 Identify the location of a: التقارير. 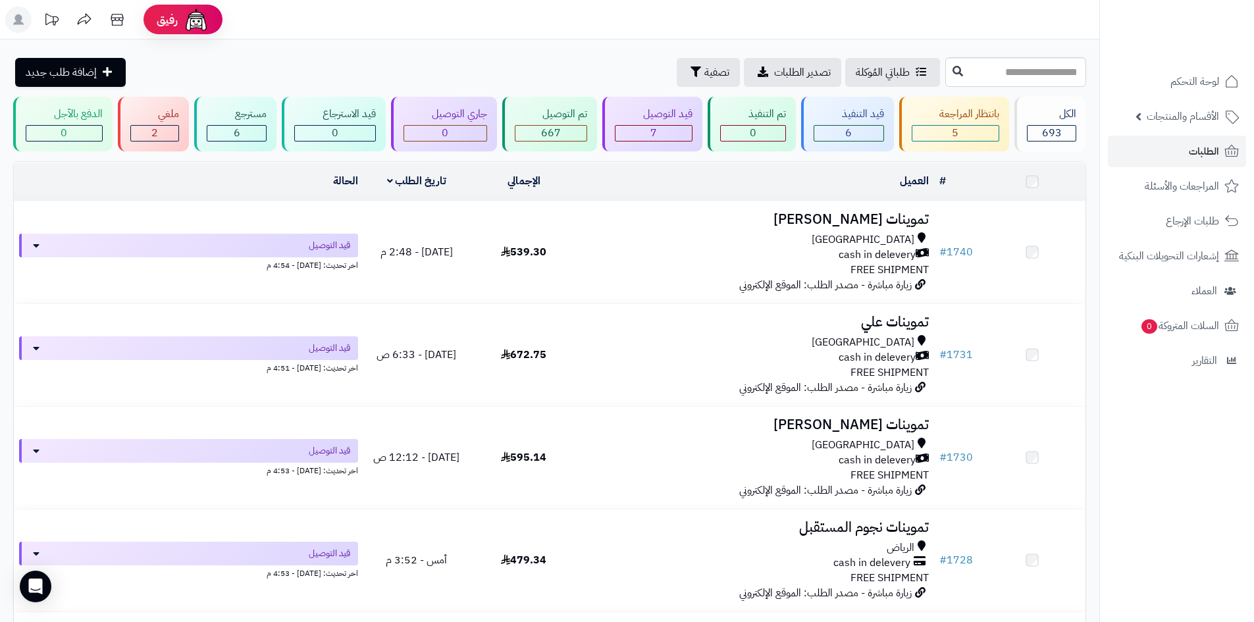
(1177, 361).